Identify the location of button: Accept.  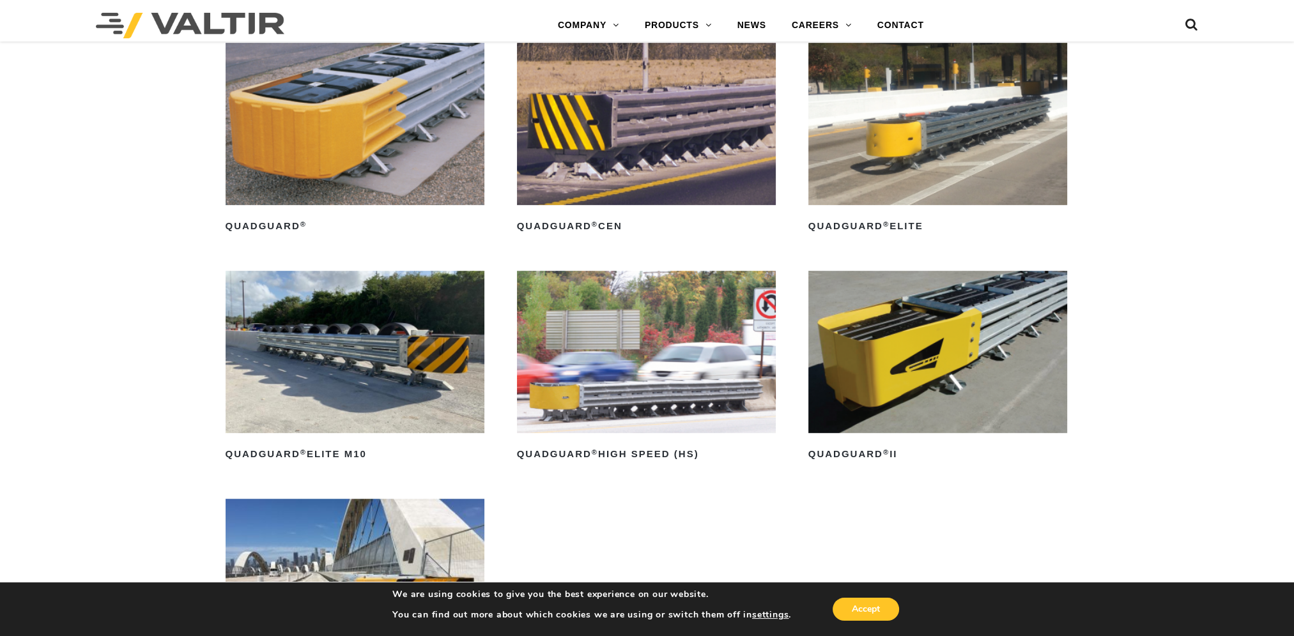
(866, 610).